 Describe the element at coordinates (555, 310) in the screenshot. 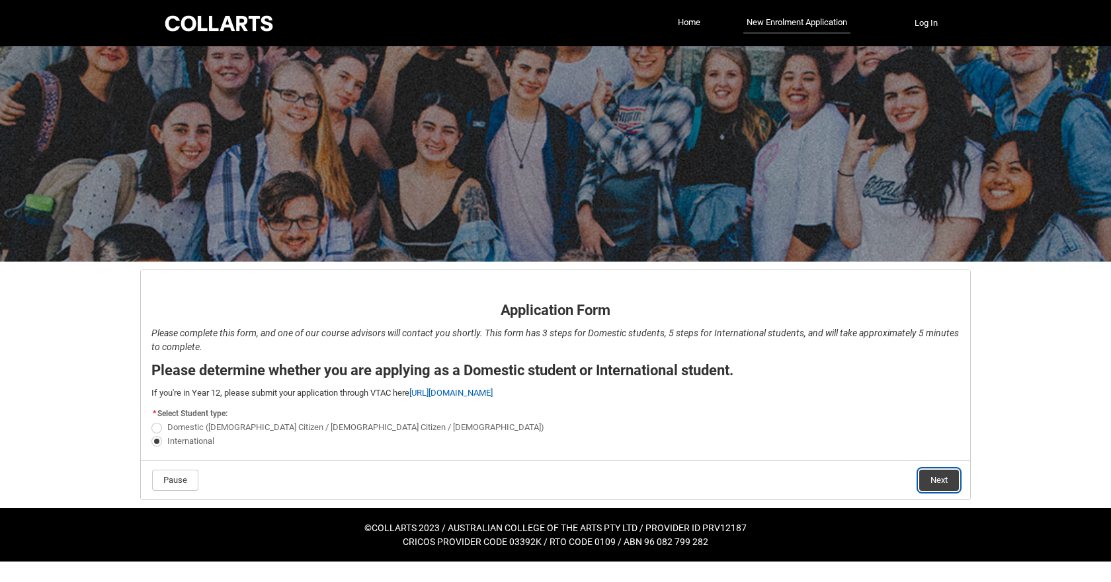

I see `strong: Application Form` at that location.